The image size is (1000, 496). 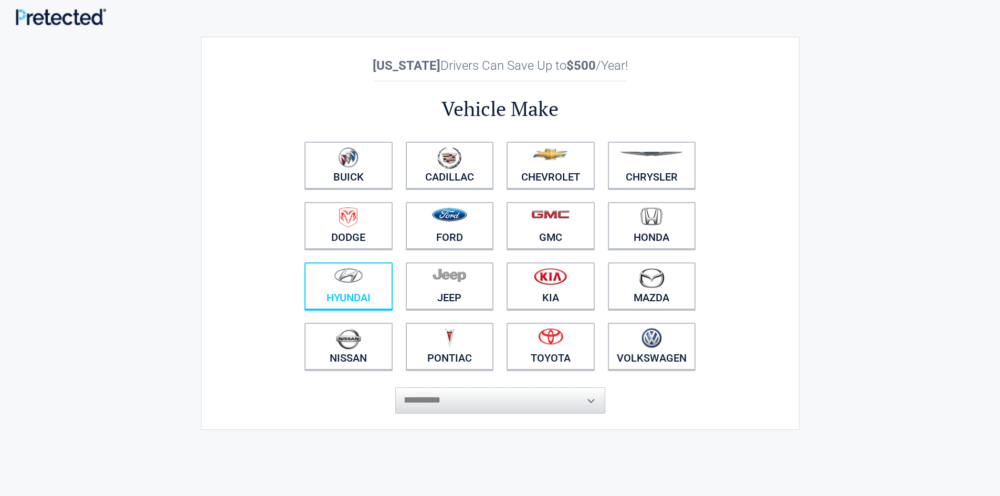 What do you see at coordinates (450, 226) in the screenshot?
I see `a: Ford` at bounding box center [450, 226].